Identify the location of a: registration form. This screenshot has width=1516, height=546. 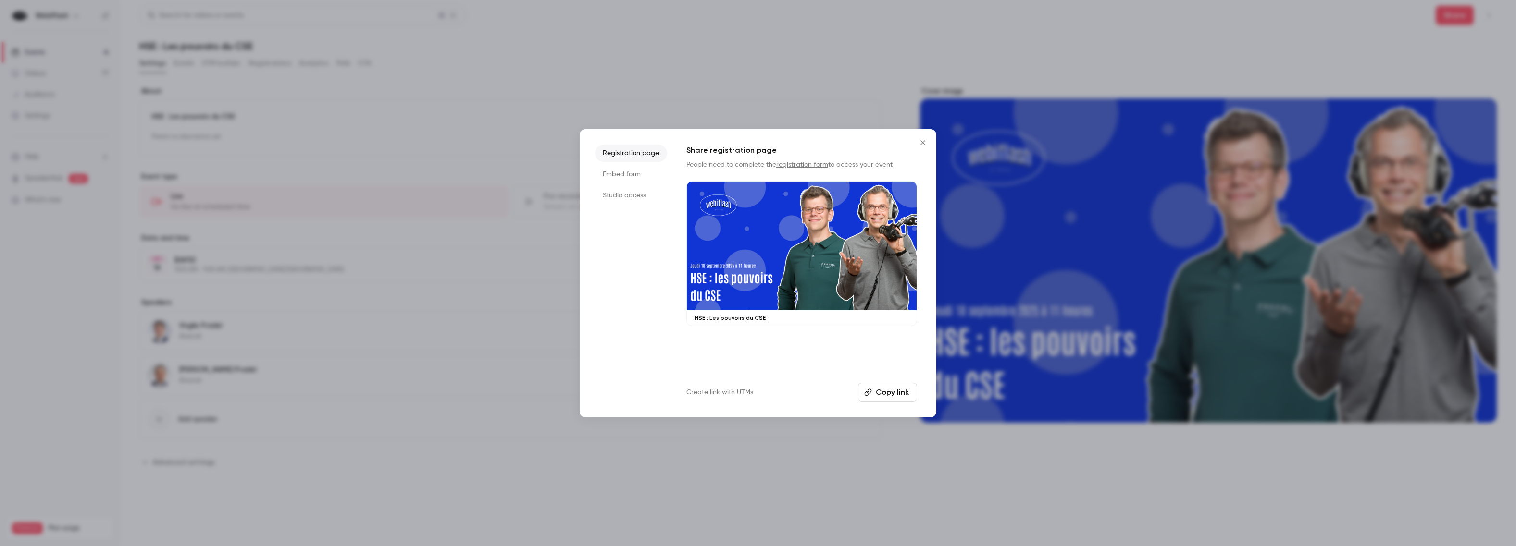
(802, 165).